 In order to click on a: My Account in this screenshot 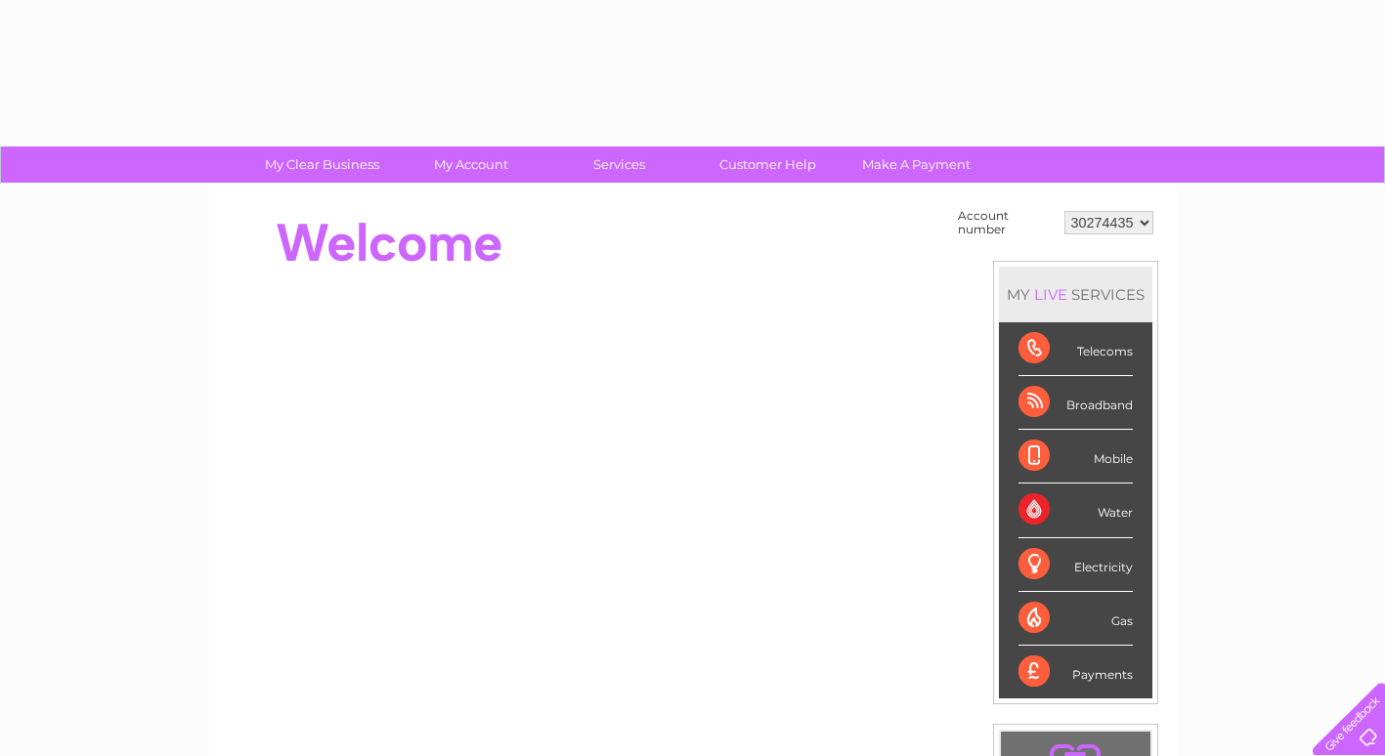, I will do `click(470, 164)`.